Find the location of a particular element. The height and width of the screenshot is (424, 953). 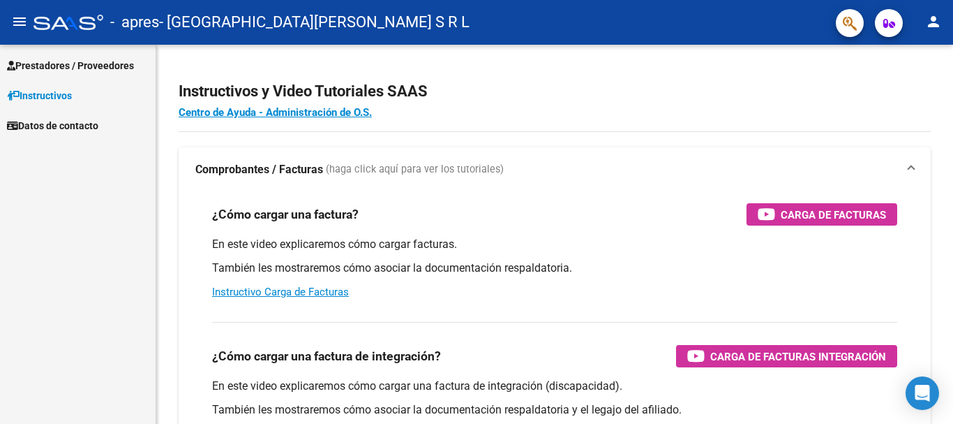

button: Carga de Facturas Integración is located at coordinates (787, 356).